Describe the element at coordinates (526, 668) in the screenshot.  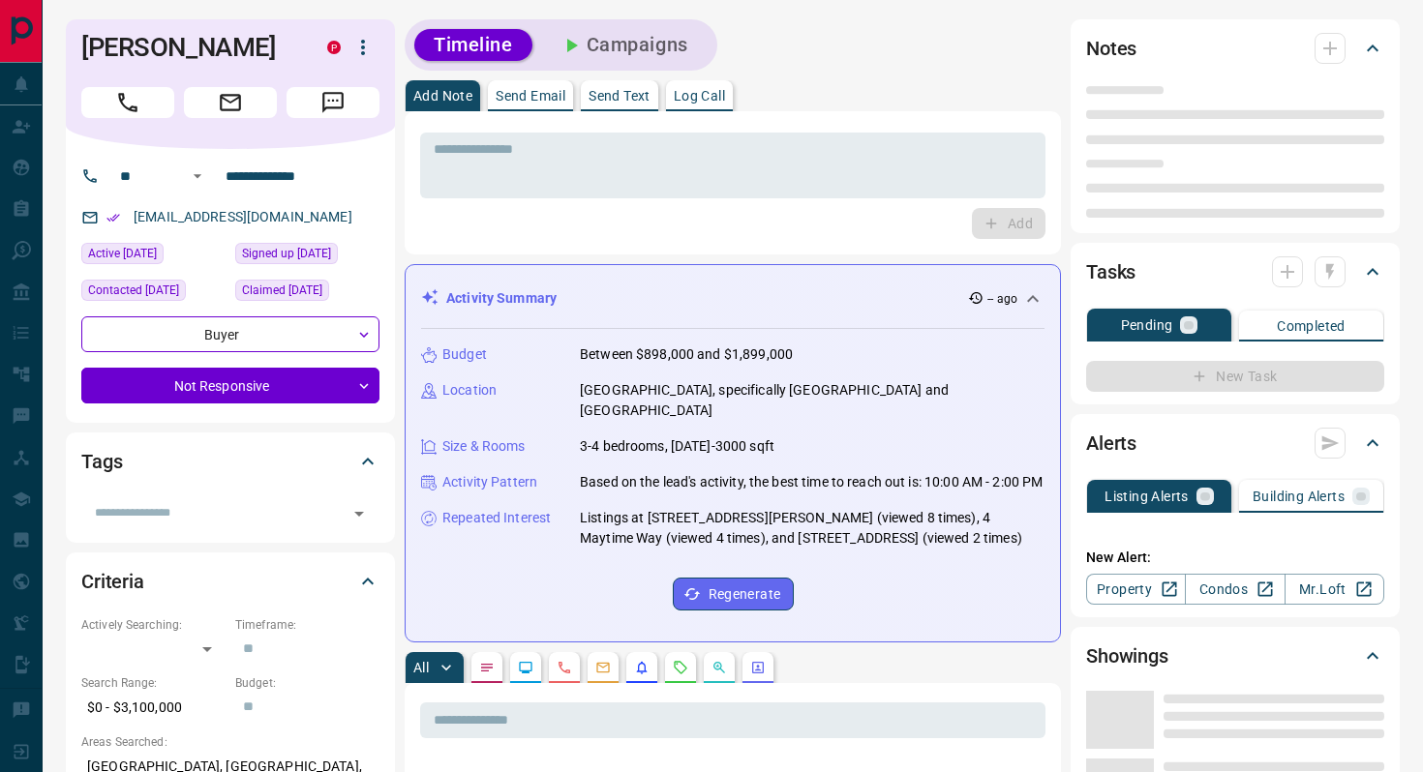
I see `svg: Lead Browsing Activity` at that location.